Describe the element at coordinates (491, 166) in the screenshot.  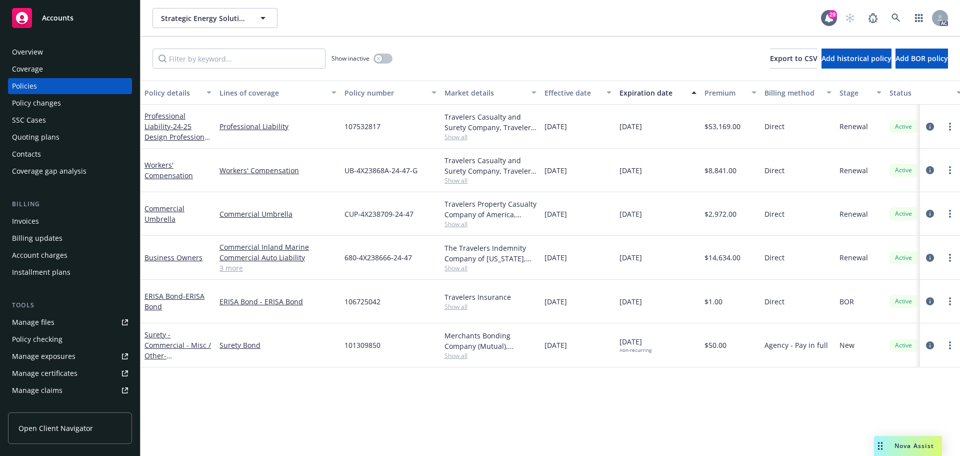
I see `div: Travelers Casualty and Surety Company, Travelers Insurance, Assured Partners` at that location.